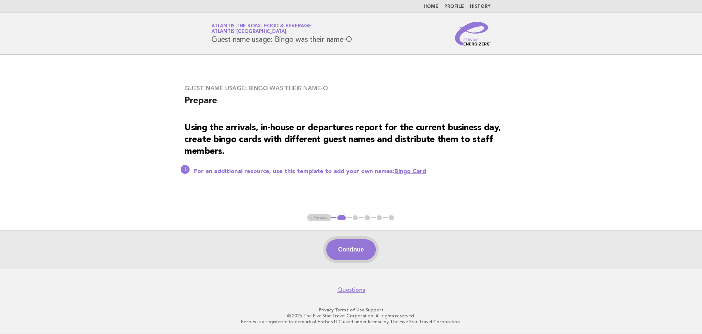 This screenshot has height=334, width=702. Describe the element at coordinates (480, 7) in the screenshot. I see `a: History` at that location.